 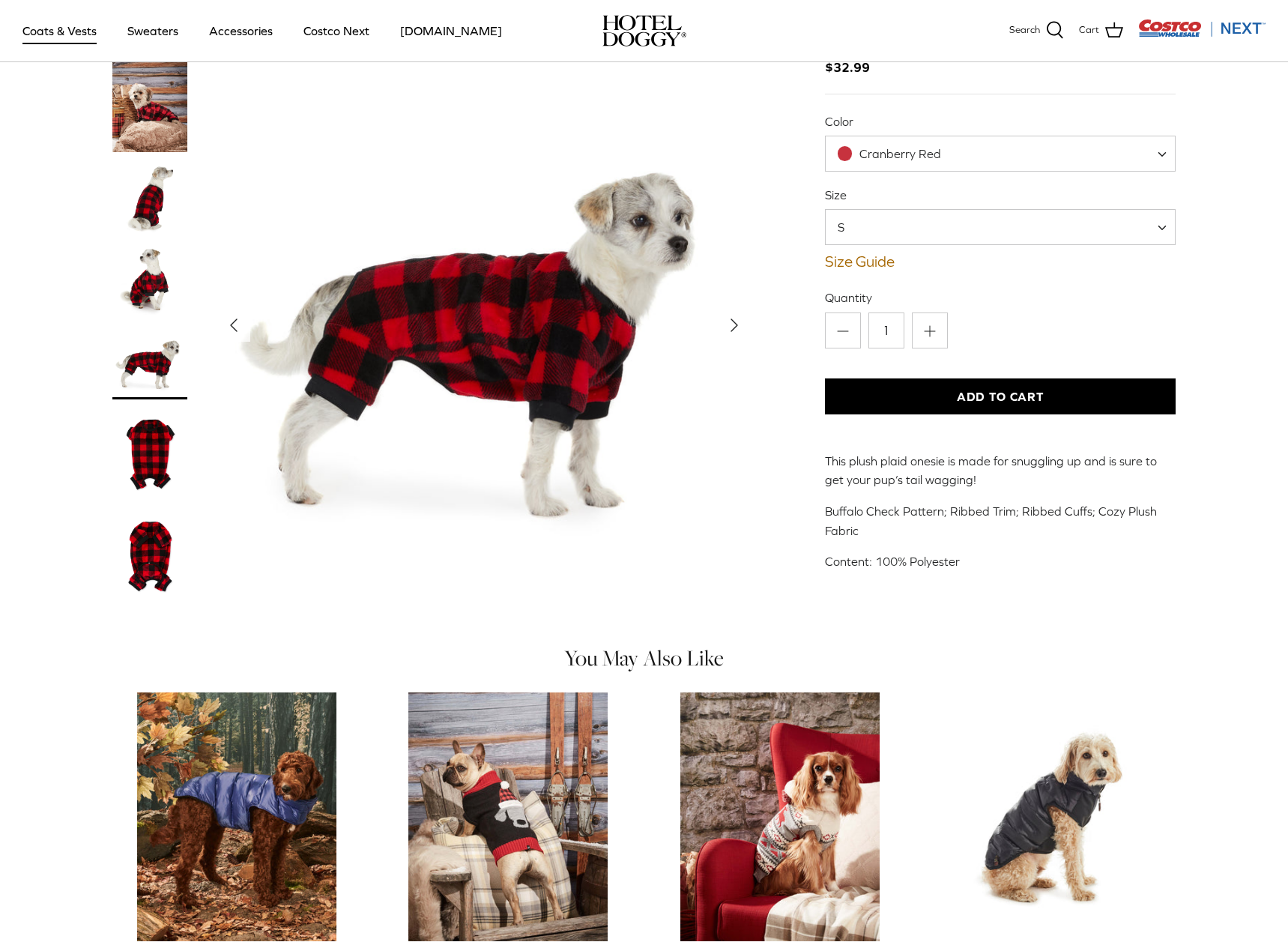 I want to click on a: Hotel Doggy Fair Isle Sweater with Pompom, so click(x=780, y=816).